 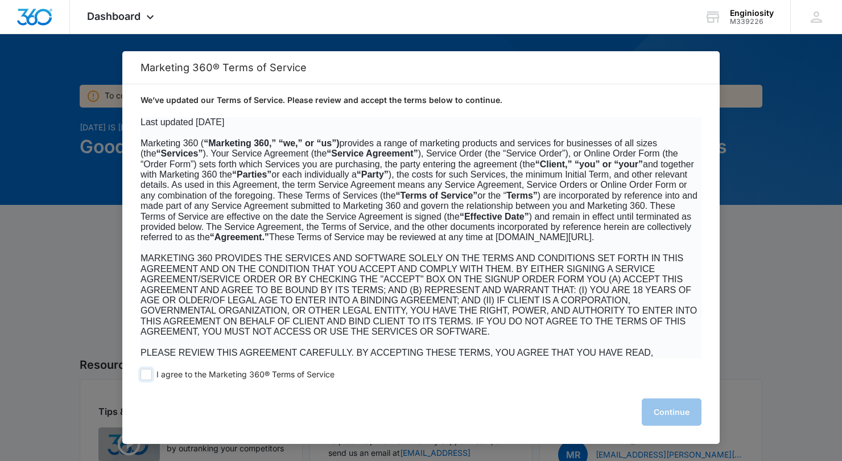 What do you see at coordinates (421, 67) in the screenshot?
I see `h2: Marketing 360® Terms of Service` at bounding box center [421, 67].